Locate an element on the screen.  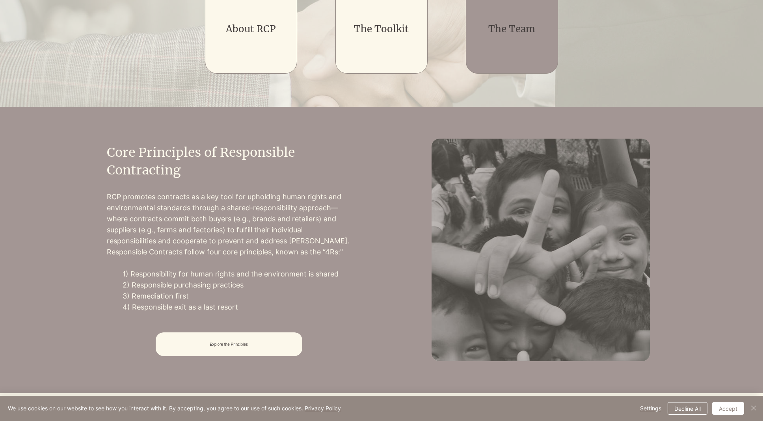
a: Explore the Principles is located at coordinates (229, 344).